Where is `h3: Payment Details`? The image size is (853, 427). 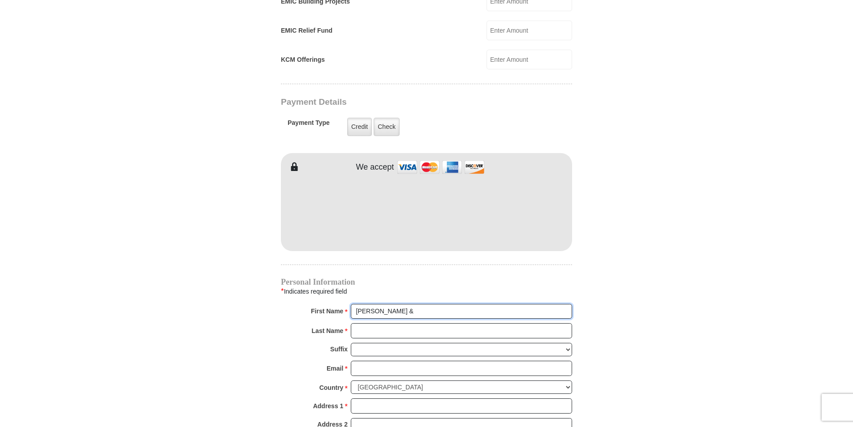 h3: Payment Details is located at coordinates (395, 102).